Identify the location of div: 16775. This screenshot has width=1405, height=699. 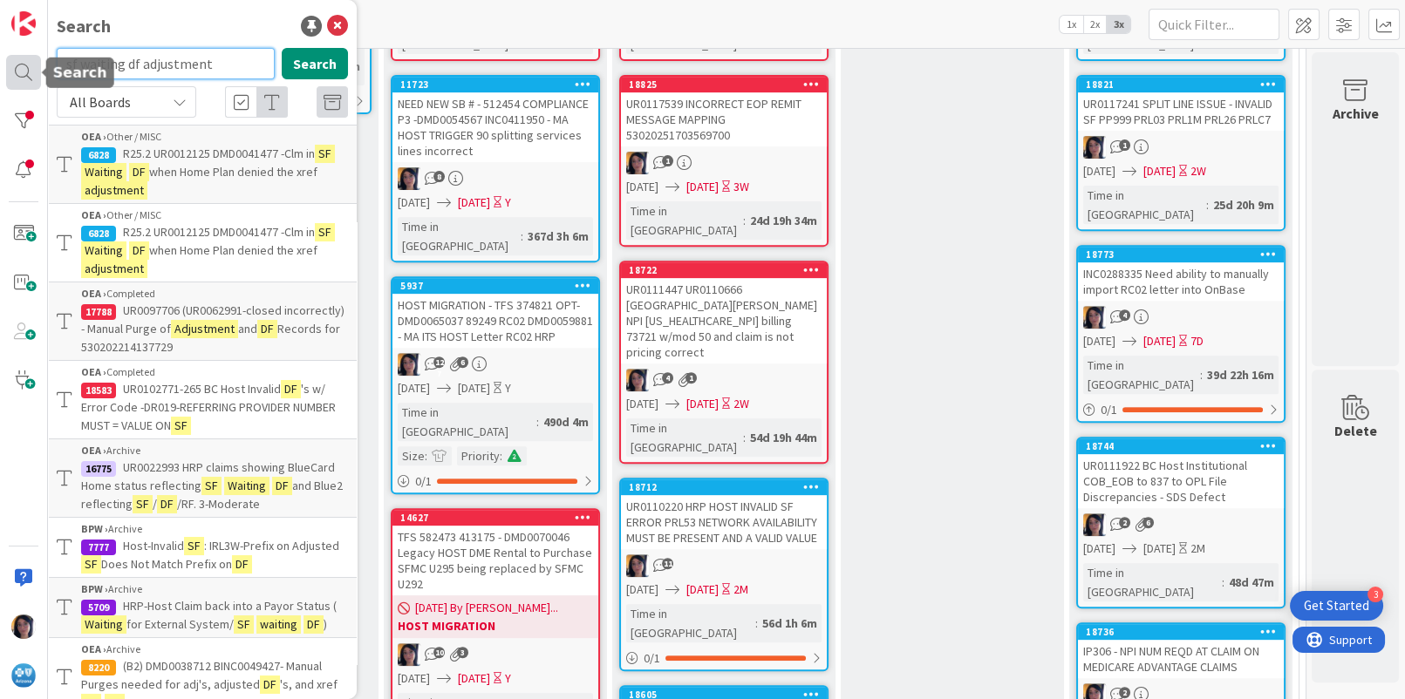
(99, 469).